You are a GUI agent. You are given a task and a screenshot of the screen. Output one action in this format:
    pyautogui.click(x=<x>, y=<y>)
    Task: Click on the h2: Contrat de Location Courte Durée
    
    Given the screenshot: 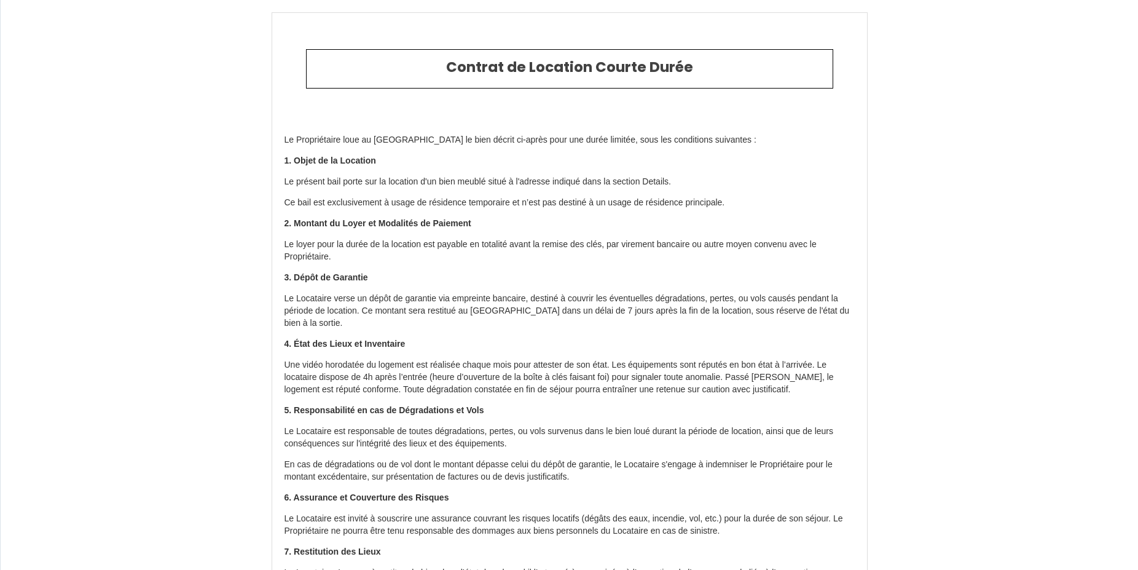 What is the action you would take?
    pyautogui.click(x=570, y=68)
    